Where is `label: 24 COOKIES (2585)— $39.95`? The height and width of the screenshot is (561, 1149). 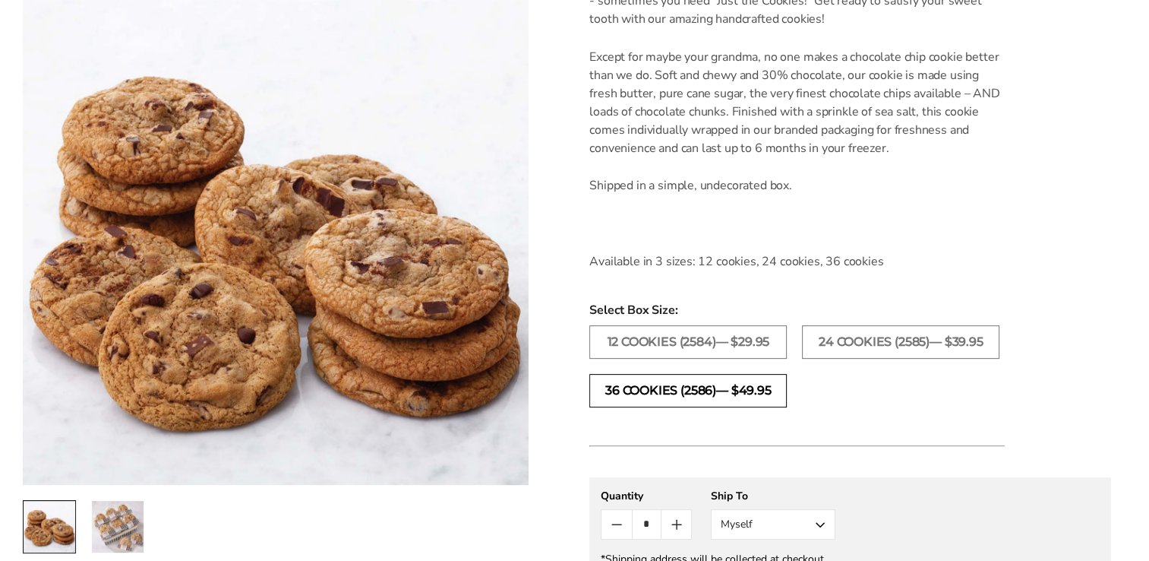
label: 24 COOKIES (2585)— $39.95 is located at coordinates (901, 342).